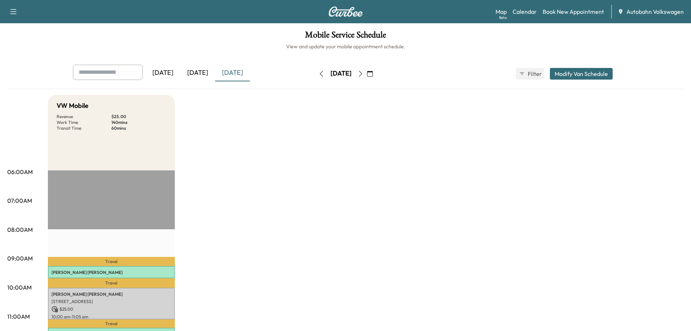  Describe the element at coordinates (20, 172) in the screenshot. I see `p: 06:00AM` at that location.